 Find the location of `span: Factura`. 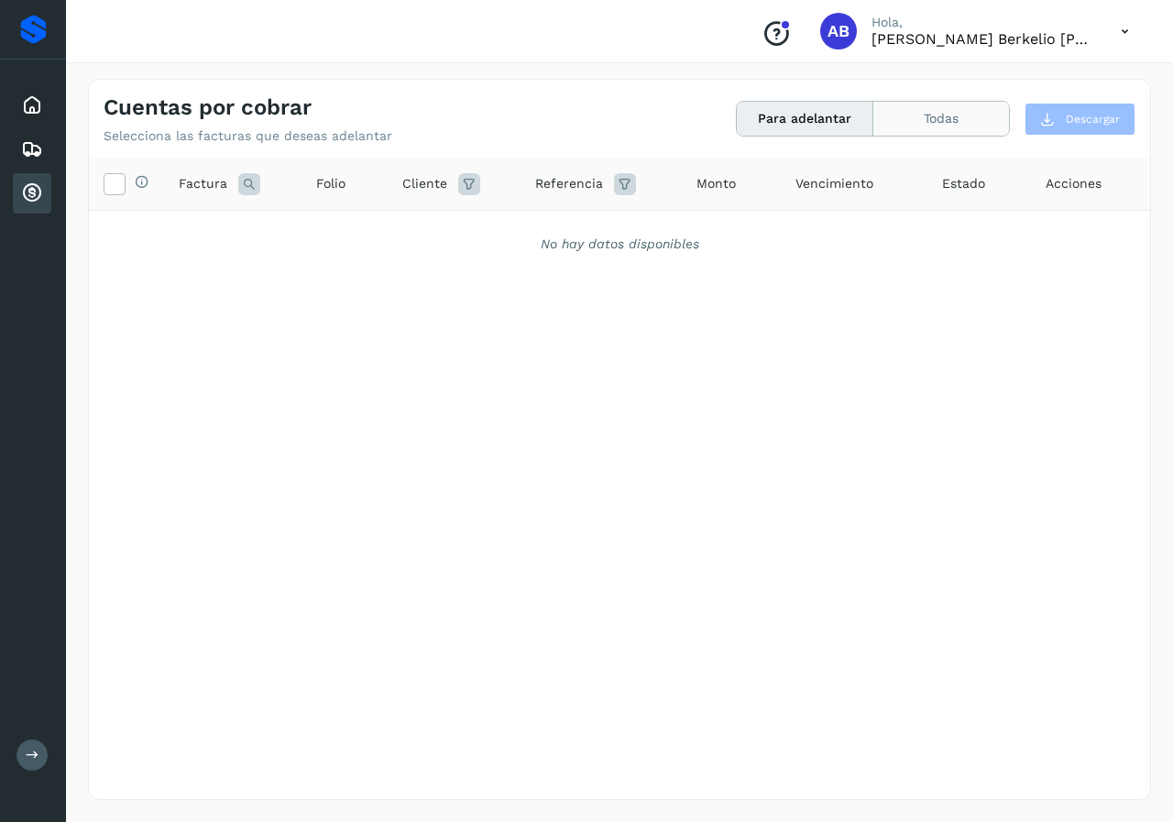

span: Factura is located at coordinates (202, 183).